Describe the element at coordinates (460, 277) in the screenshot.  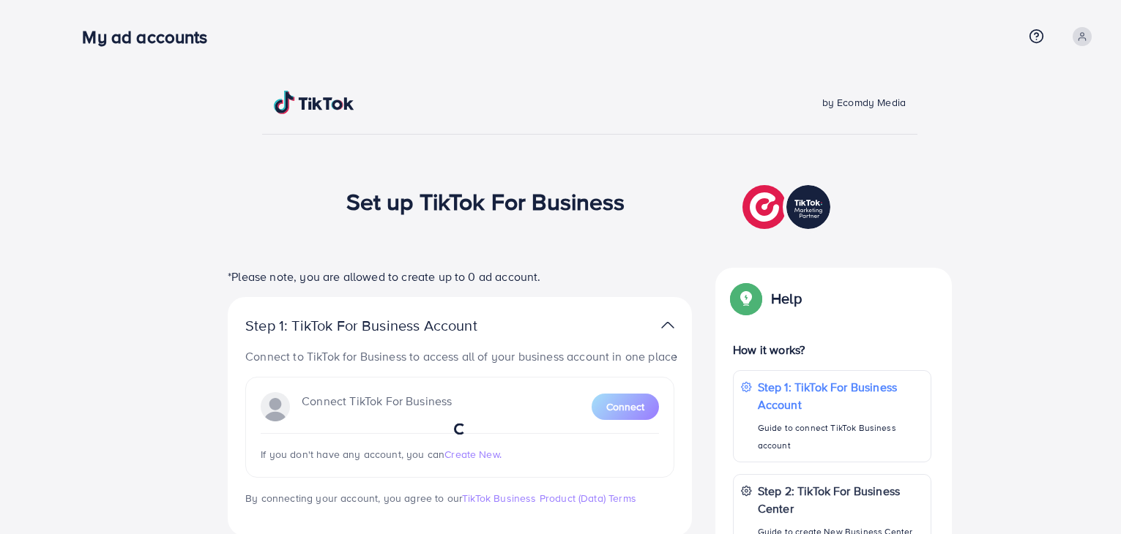
I see `p: *Please note, you are allowed to create up to 0 ad account.` at that location.